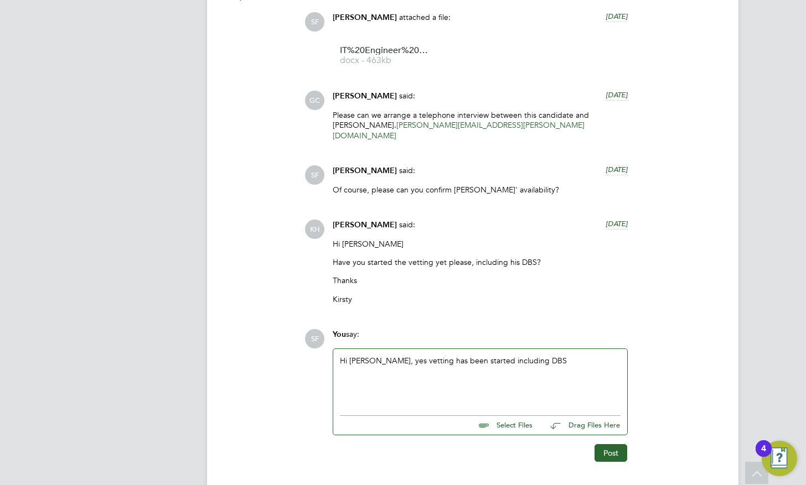 This screenshot has width=806, height=485. I want to click on button: Drag Files Here, so click(581, 426).